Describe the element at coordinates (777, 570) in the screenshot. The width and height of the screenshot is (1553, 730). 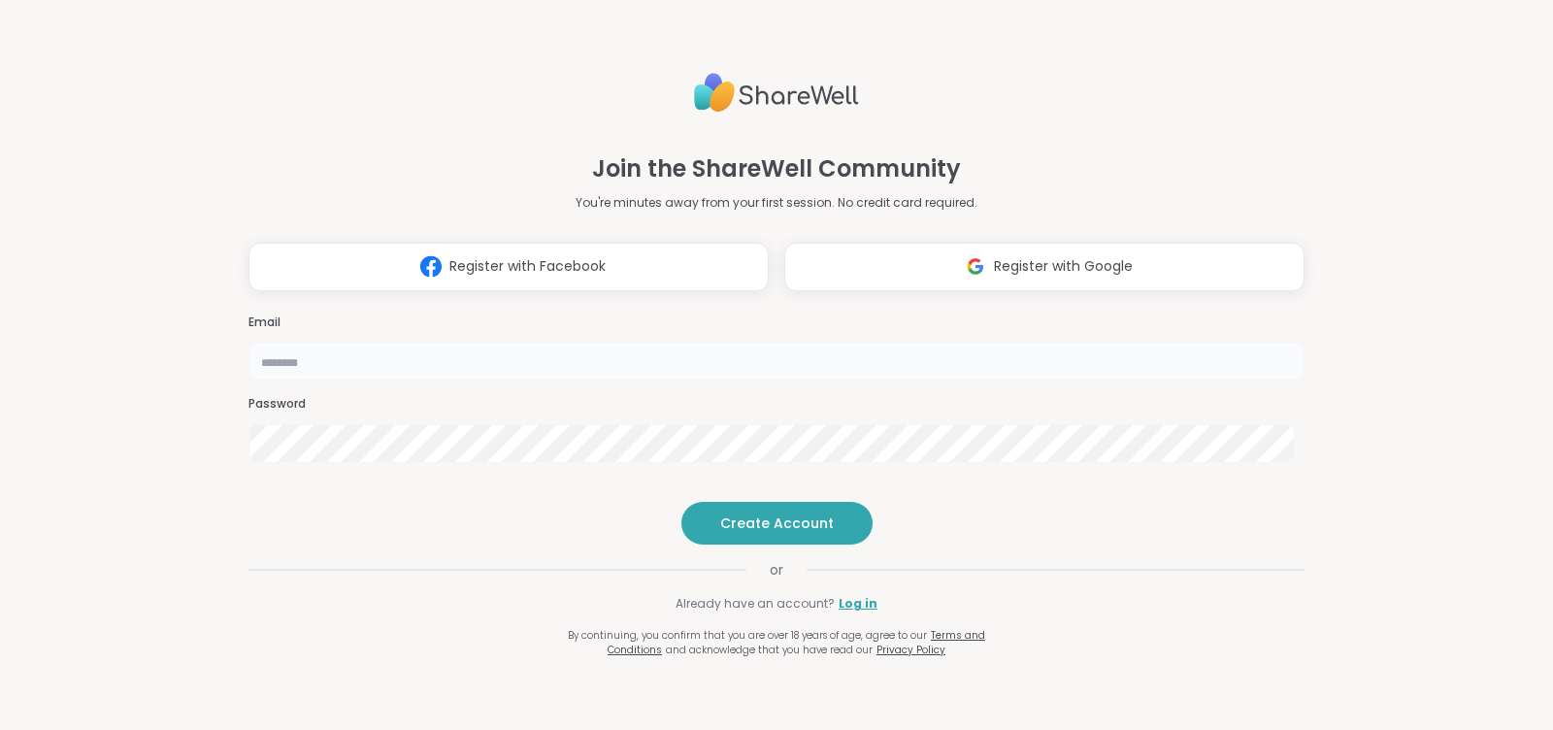
I see `span: or` at that location.